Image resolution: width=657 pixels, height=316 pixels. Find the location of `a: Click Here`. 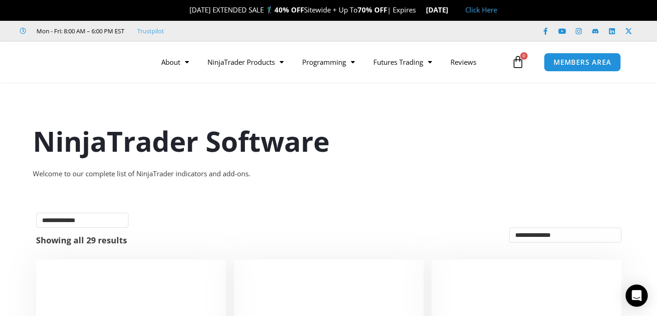

a: Click Here is located at coordinates (481, 10).